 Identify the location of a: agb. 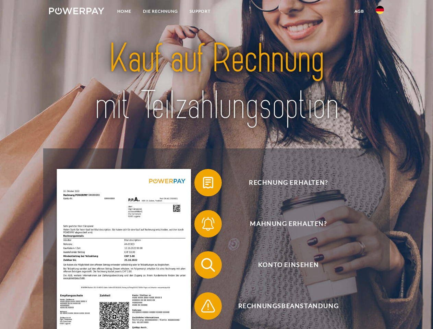
(359, 11).